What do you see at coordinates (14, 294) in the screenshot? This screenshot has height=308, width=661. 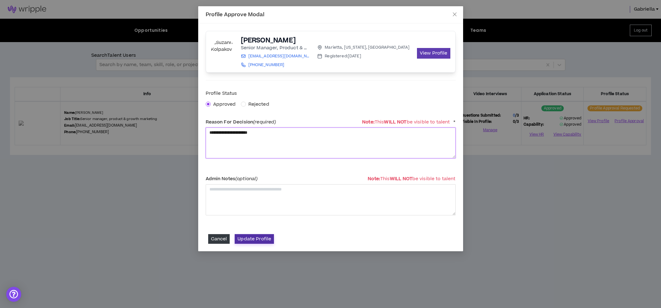 I see `div: Open Intercom Messenger` at bounding box center [14, 294].